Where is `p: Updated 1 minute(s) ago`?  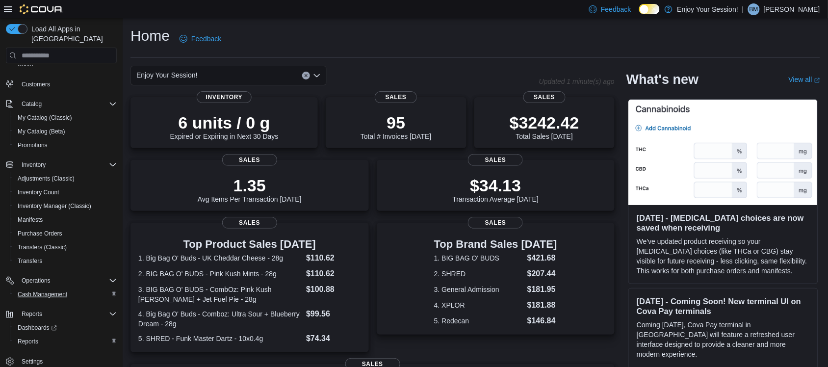 p: Updated 1 minute(s) ago is located at coordinates (577, 81).